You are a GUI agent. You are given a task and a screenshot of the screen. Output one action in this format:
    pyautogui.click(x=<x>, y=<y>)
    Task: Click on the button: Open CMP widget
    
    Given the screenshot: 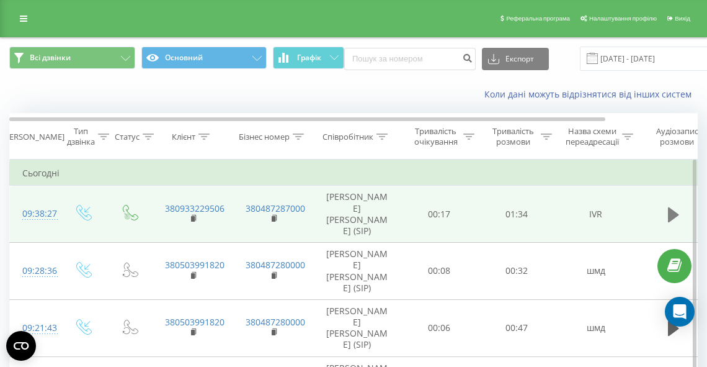 What is the action you would take?
    pyautogui.click(x=21, y=346)
    